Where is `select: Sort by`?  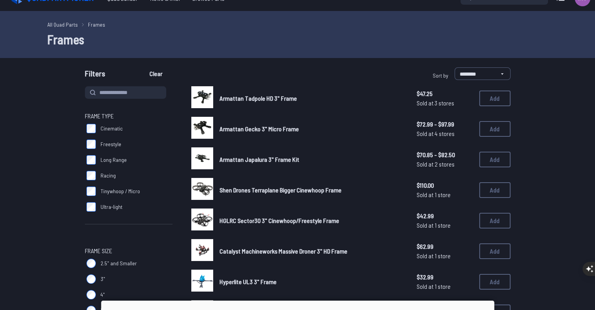
select: Sort by is located at coordinates (483, 74).